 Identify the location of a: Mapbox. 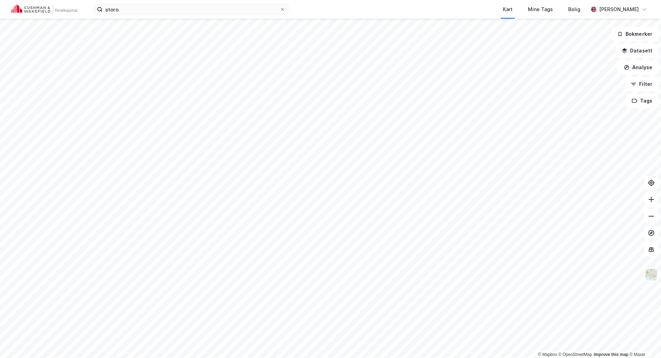
(547, 354).